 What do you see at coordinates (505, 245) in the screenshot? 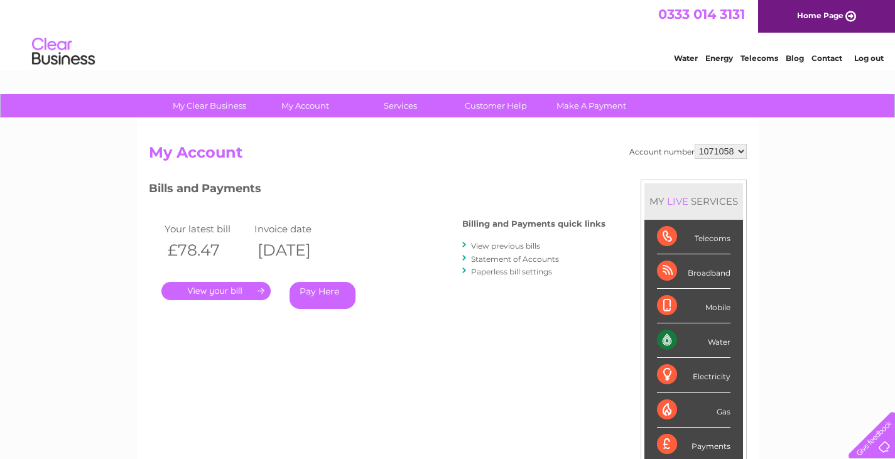
I see `a: View previous bills` at bounding box center [505, 245].